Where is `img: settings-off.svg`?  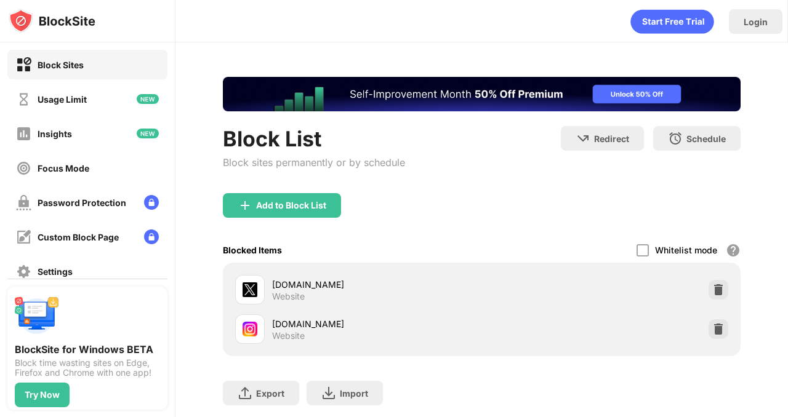 img: settings-off.svg is located at coordinates (23, 271).